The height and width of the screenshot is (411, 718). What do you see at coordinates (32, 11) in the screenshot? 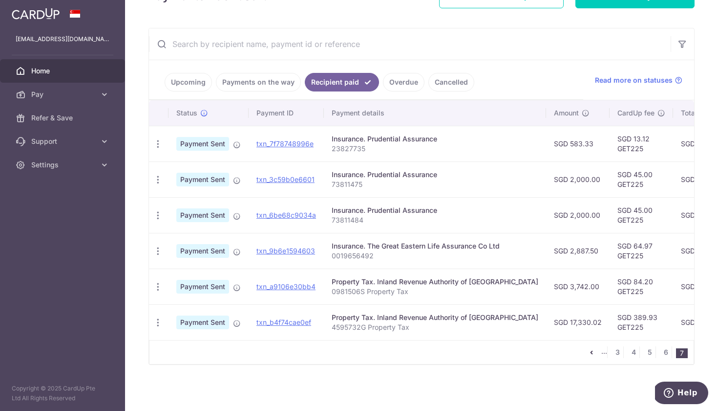
I see `span: Help` at bounding box center [32, 11].